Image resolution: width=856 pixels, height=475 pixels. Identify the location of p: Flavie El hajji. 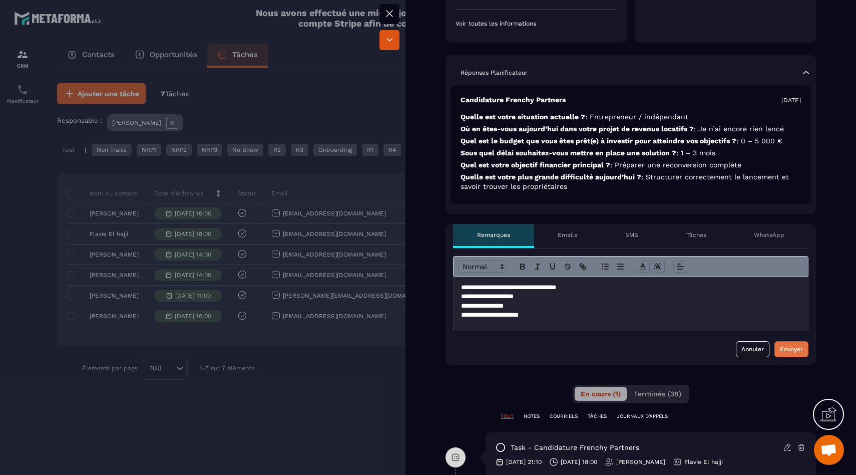
(703, 462).